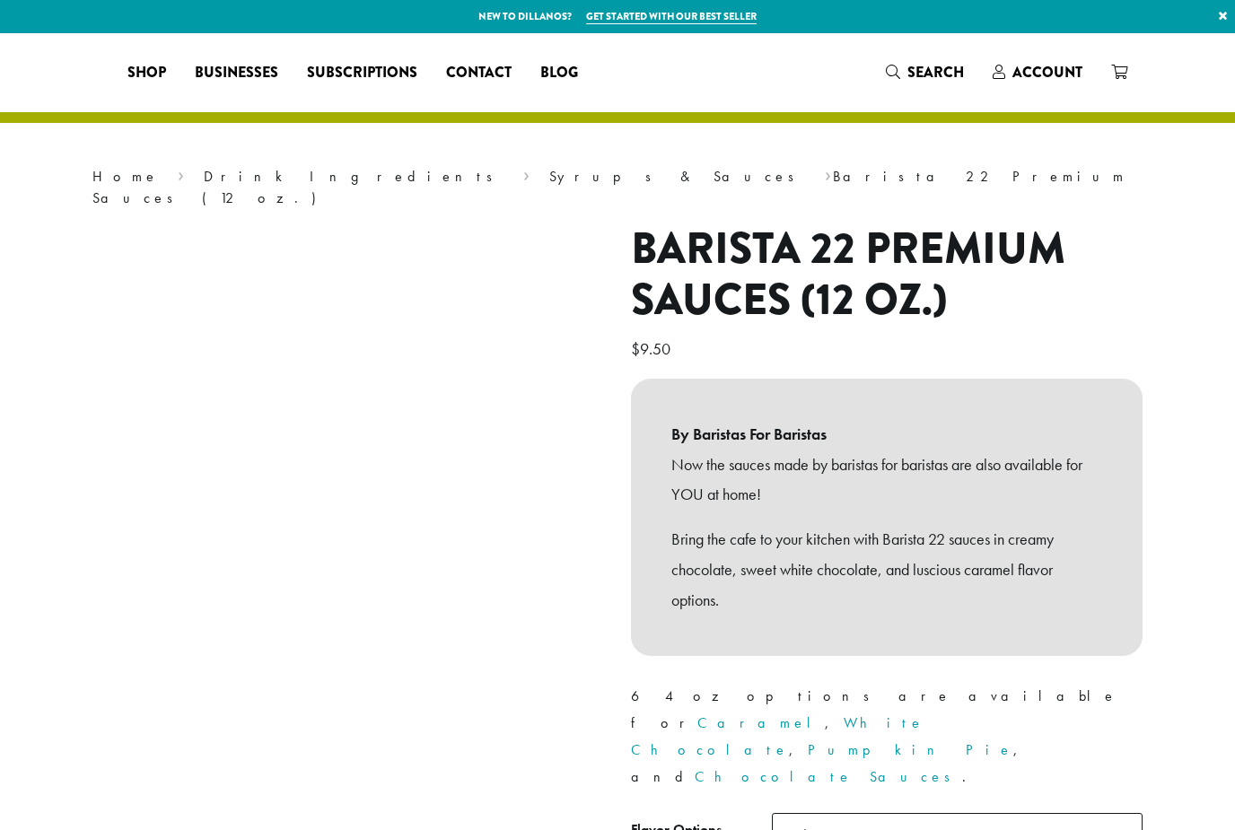  Describe the element at coordinates (887, 434) in the screenshot. I see `b: By Baristas For Baristas` at that location.